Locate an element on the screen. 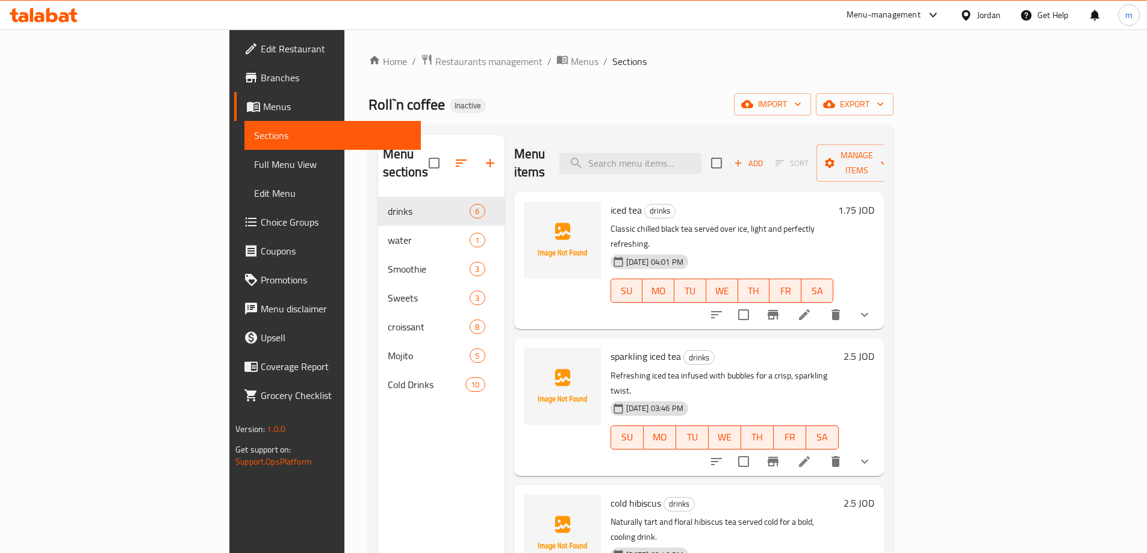 The height and width of the screenshot is (553, 1147). img: iced tea is located at coordinates (562, 240).